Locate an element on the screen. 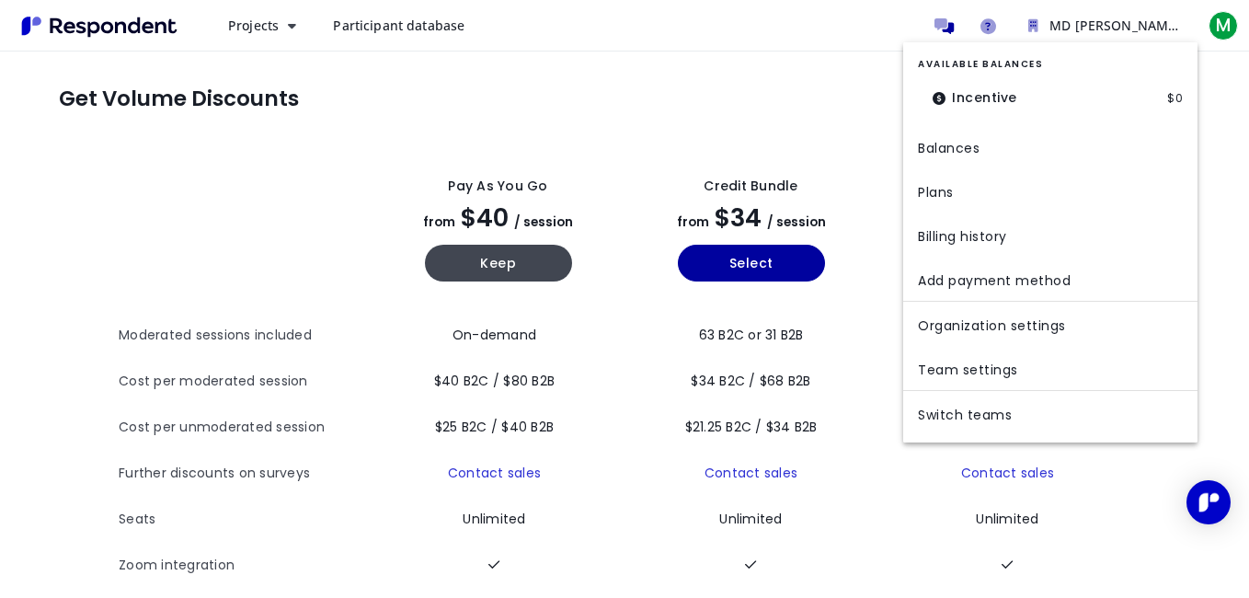 The image size is (1249, 598). div: Open Intercom Messenger is located at coordinates (1208, 502).